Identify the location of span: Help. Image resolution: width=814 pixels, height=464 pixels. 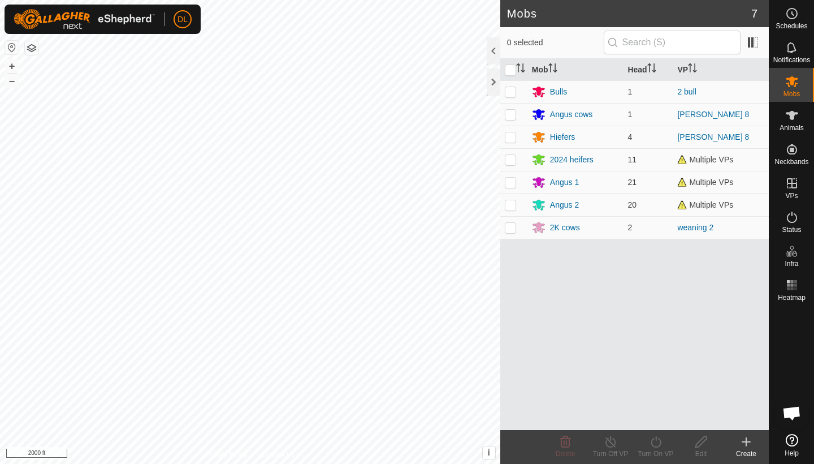
(792, 453).